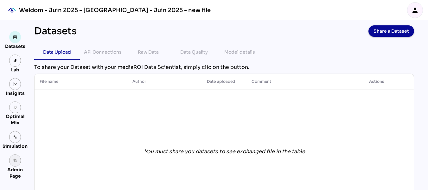 The height and width of the screenshot is (190, 428). I want to click on img: data.svg, so click(15, 37).